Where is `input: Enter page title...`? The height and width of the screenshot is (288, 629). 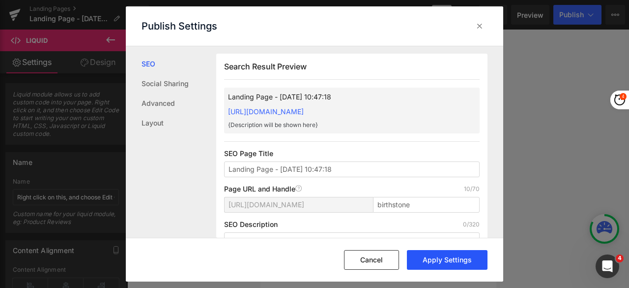 input: Enter page title... is located at coordinates (426, 204).